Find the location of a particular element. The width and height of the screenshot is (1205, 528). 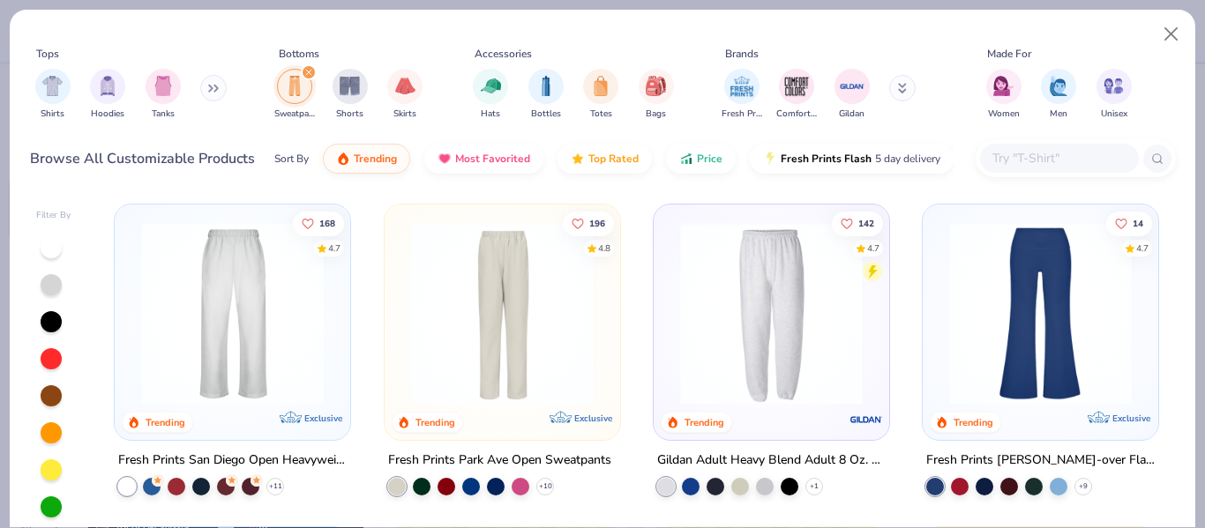

span: + 1 is located at coordinates (814, 487).